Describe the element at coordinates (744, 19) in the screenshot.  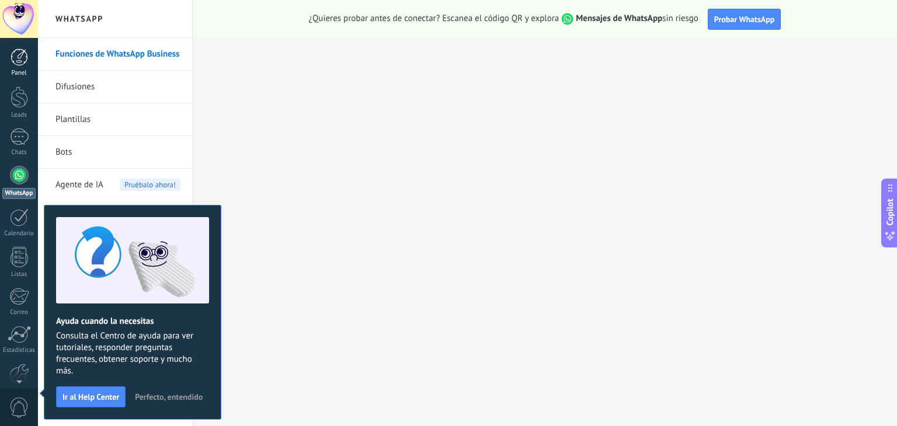
I see `button: Probar WhatsApp` at that location.